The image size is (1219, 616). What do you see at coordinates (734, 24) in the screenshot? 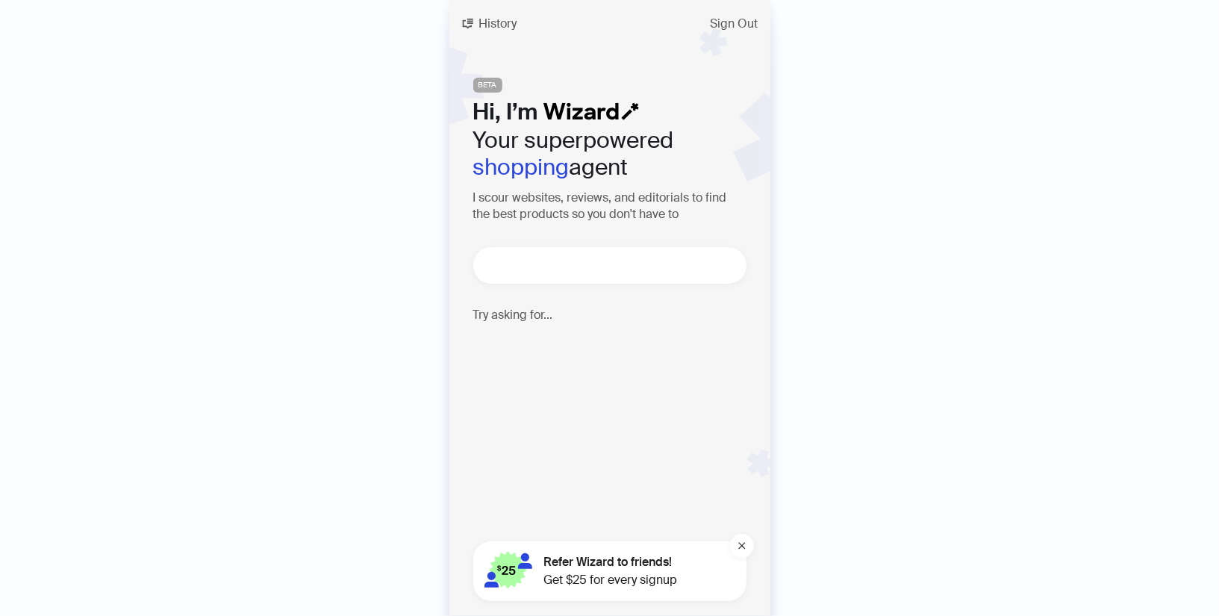
I see `span: Sign Out` at bounding box center [734, 24].